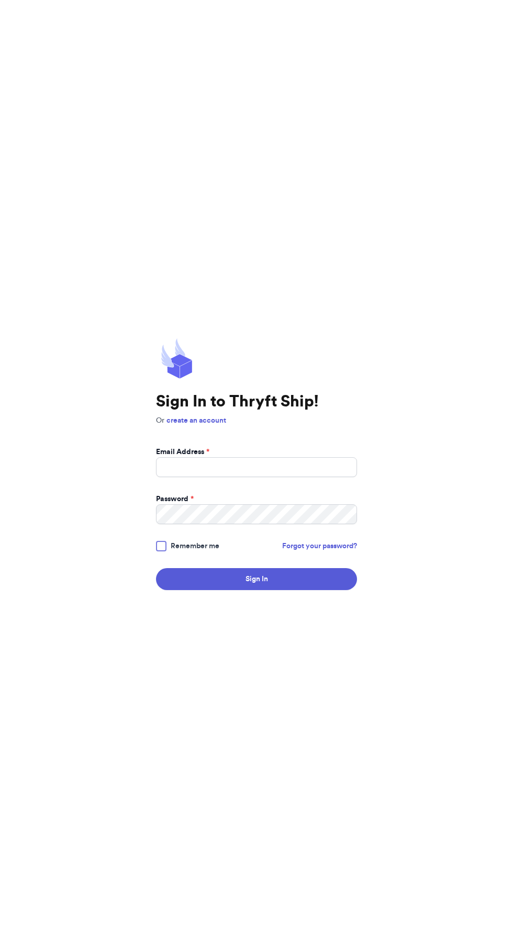 This screenshot has width=513, height=928. Describe the element at coordinates (319, 546) in the screenshot. I see `a: Forgot your password?` at that location.